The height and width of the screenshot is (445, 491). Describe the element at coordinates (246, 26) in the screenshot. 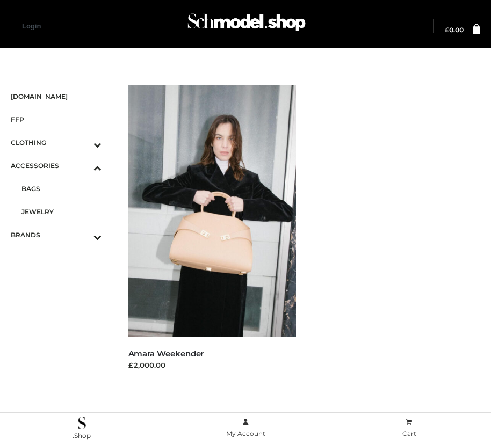

I see `a: Schmodel Admin 964` at that location.